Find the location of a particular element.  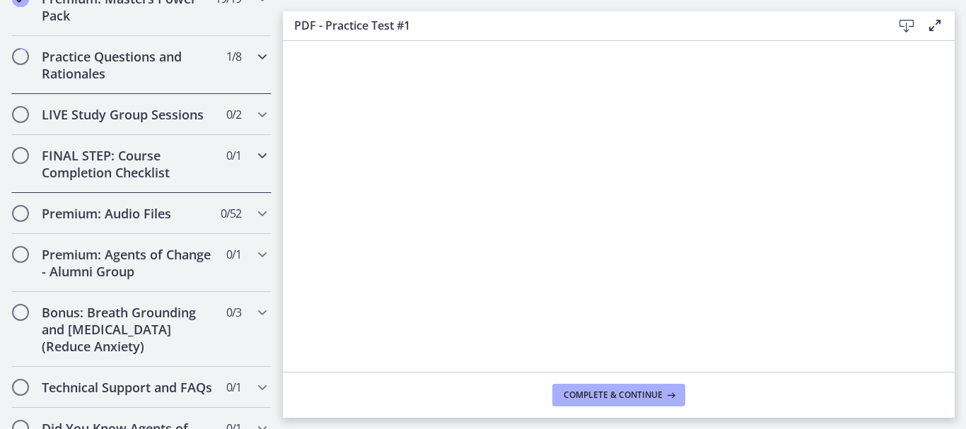

span: 0 / 52 is located at coordinates (230, 213).